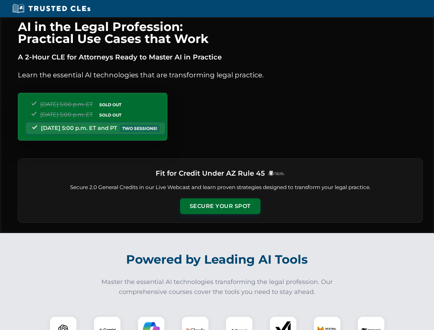 The height and width of the screenshot is (330, 434). What do you see at coordinates (217, 260) in the screenshot?
I see `h2: Powered by Leading AI Tools` at bounding box center [217, 260].